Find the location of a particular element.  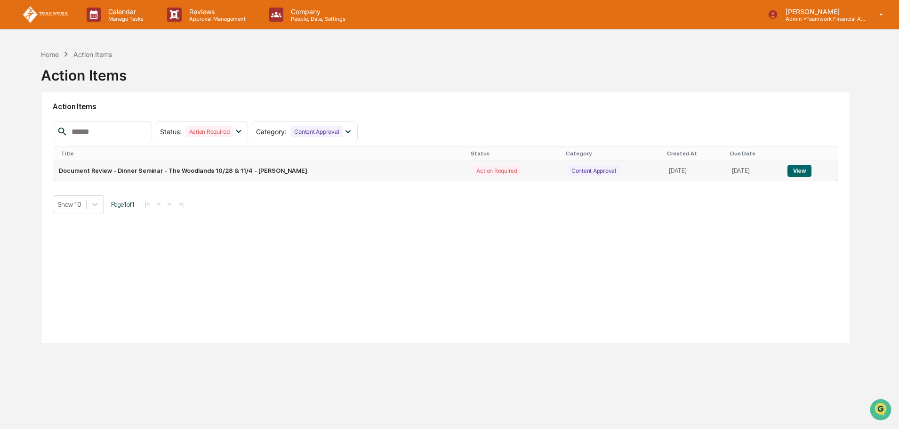

span: Preclearance is located at coordinates (40, 123).